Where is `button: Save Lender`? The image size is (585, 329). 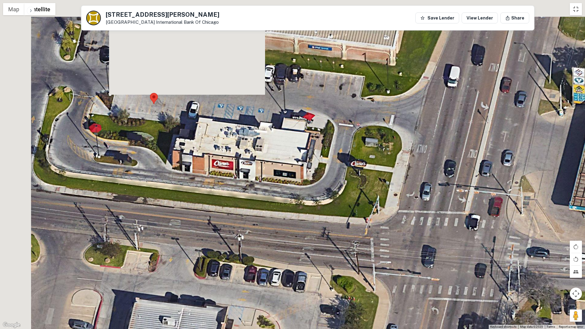 button: Save Lender is located at coordinates (437, 18).